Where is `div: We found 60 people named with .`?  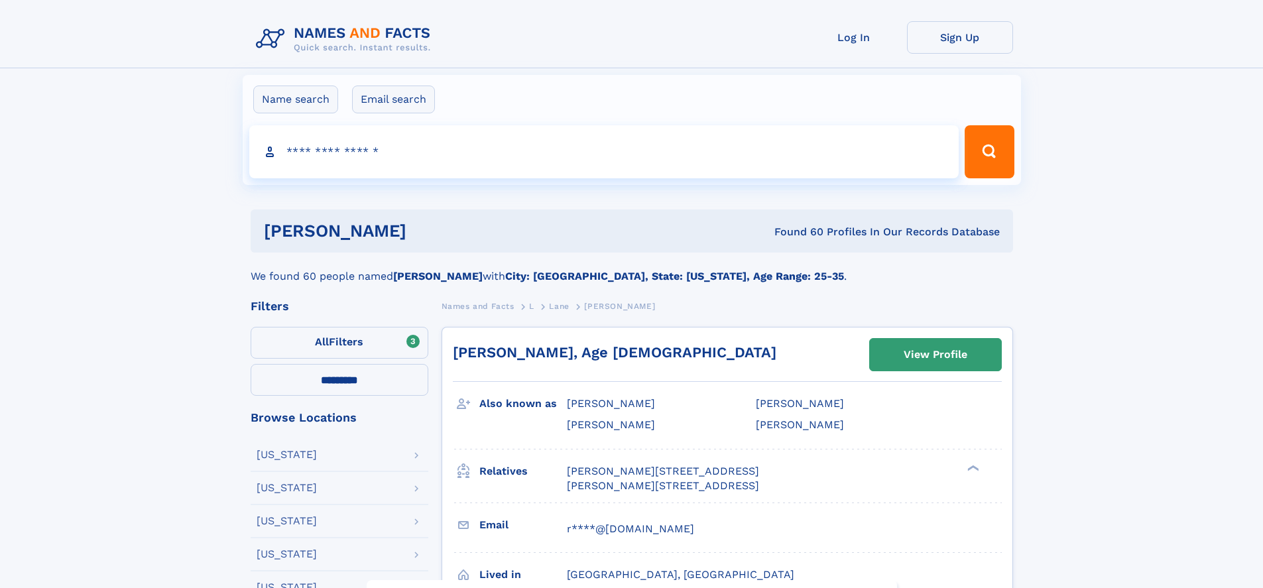 div: We found 60 people named with . is located at coordinates (632, 268).